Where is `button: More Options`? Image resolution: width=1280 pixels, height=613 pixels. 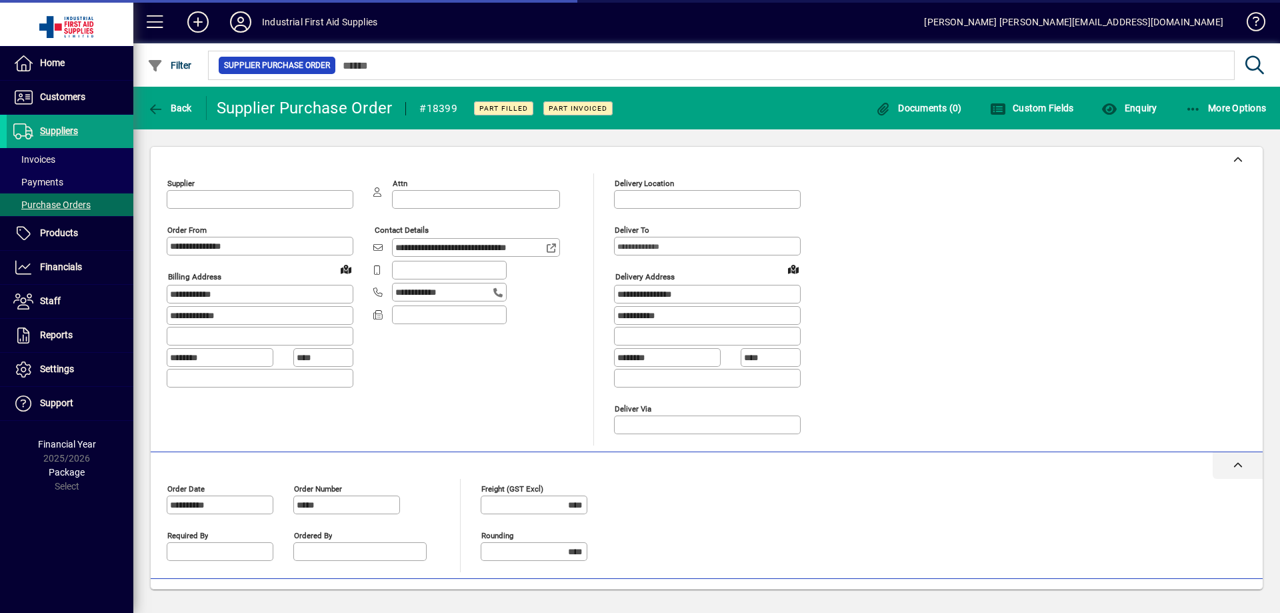 button: More Options is located at coordinates (1226, 108).